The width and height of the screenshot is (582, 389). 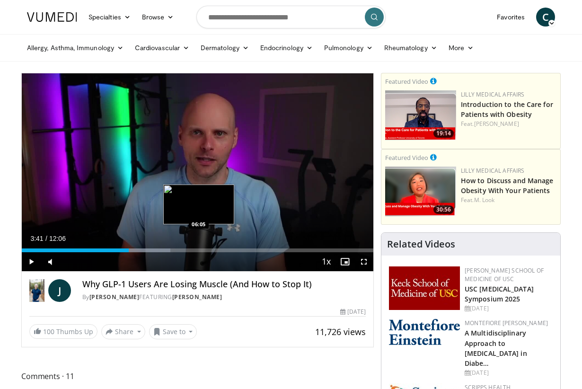 What do you see at coordinates (162, 48) in the screenshot?
I see `a: Cardiovascular` at bounding box center [162, 48].